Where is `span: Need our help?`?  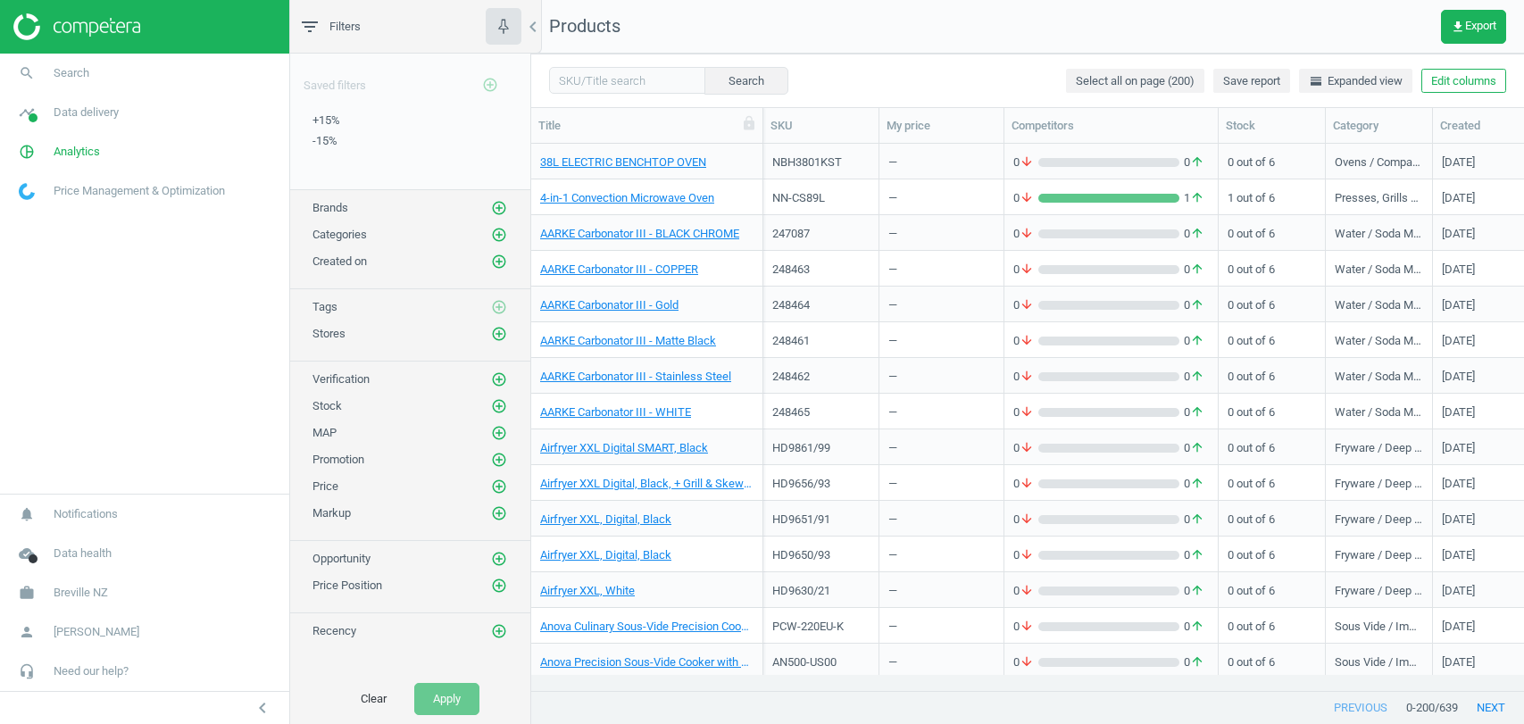
span: Need our help? is located at coordinates (91, 671).